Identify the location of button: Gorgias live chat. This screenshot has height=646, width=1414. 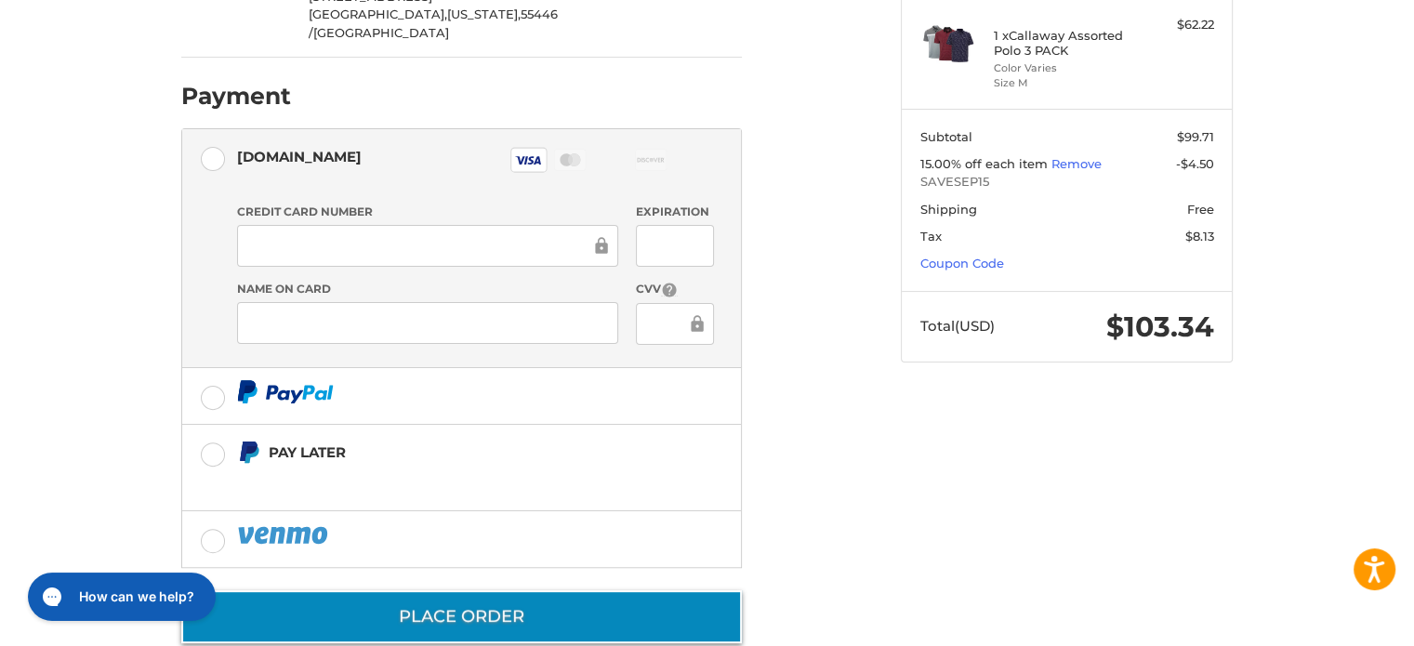
(103, 31).